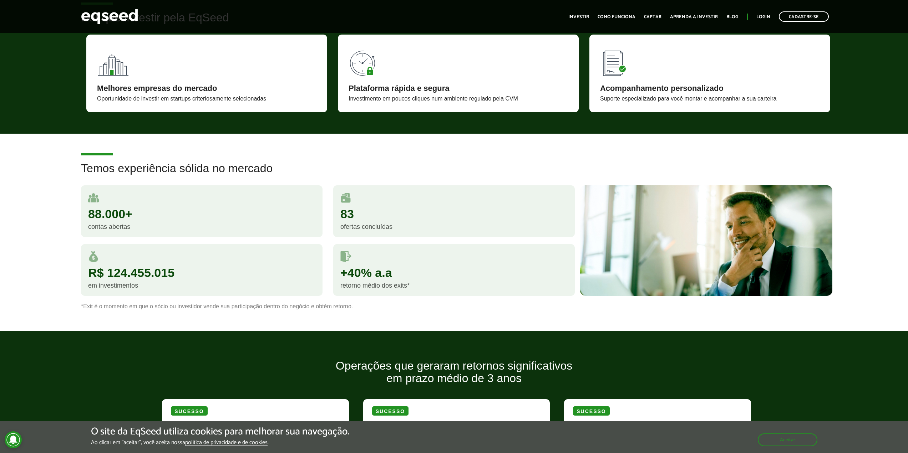 The image size is (908, 453). I want to click on div: Oportunidade de investir em startups criteriosamente selecionadas, so click(207, 99).